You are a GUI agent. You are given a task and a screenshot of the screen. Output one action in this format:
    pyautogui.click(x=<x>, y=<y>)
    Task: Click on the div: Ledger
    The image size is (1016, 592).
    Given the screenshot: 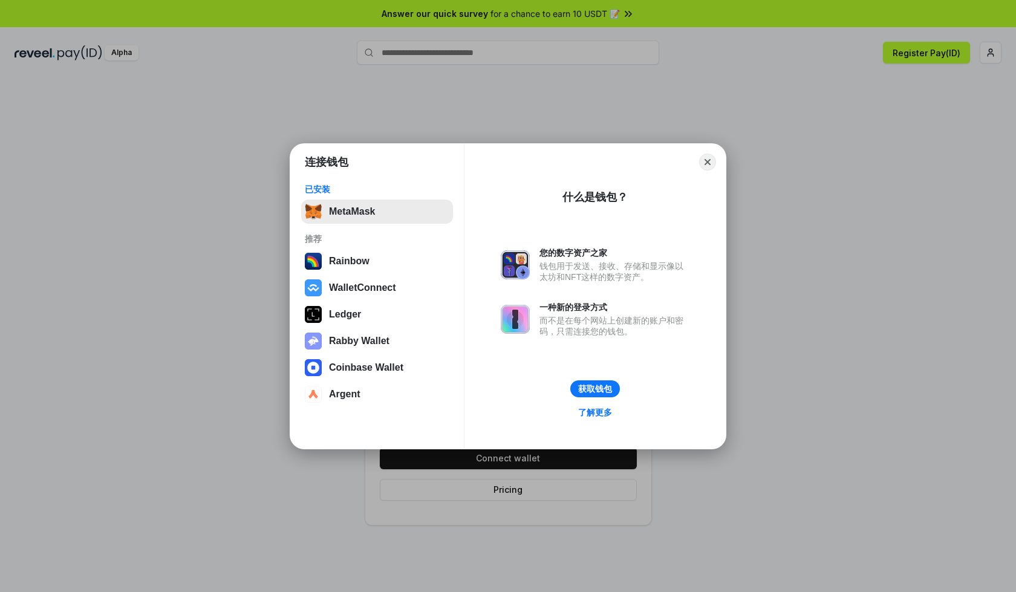 What is the action you would take?
    pyautogui.click(x=345, y=314)
    